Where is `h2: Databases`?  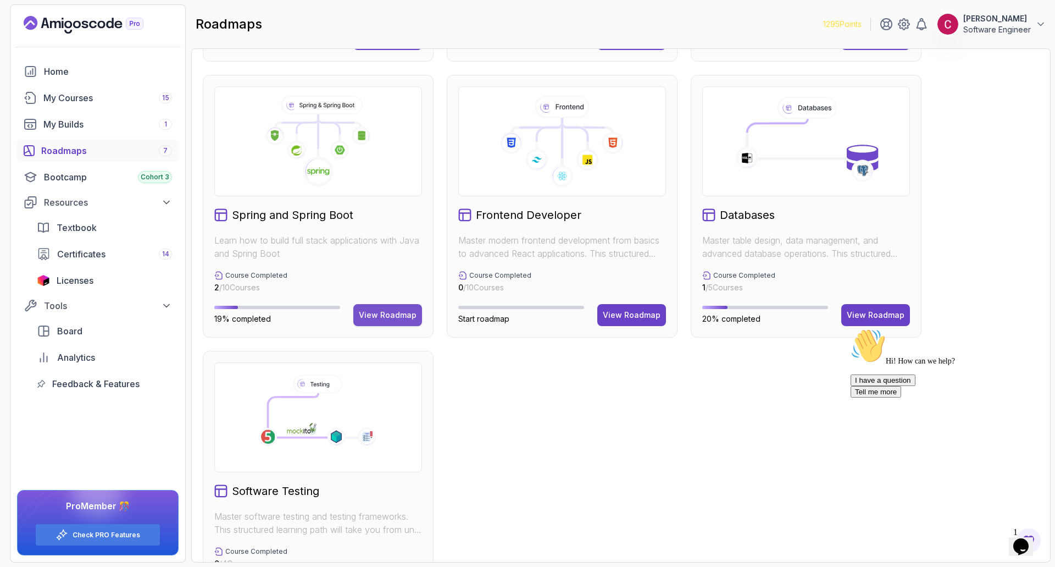
h2: Databases is located at coordinates (748, 215).